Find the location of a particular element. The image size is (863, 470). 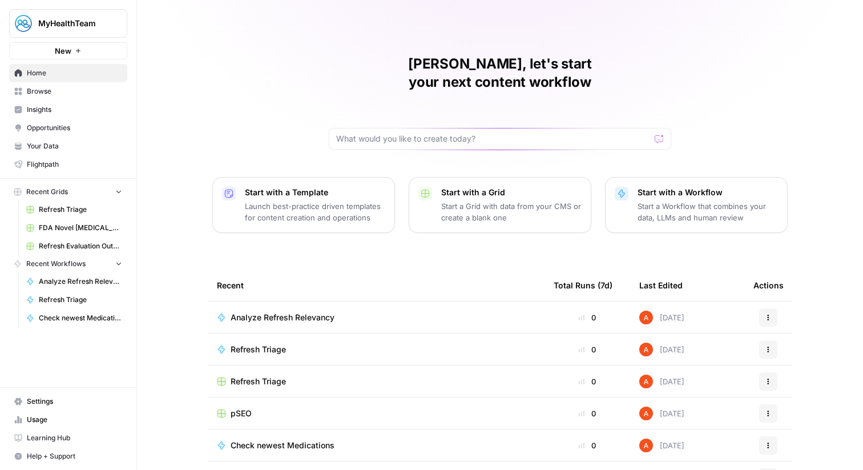

button: Start with a WorkflowStart a Workflow that combines your data, LLMs and human review is located at coordinates (696, 205).